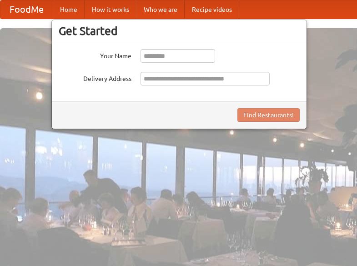 Image resolution: width=357 pixels, height=266 pixels. I want to click on a: Recipe videos, so click(212, 10).